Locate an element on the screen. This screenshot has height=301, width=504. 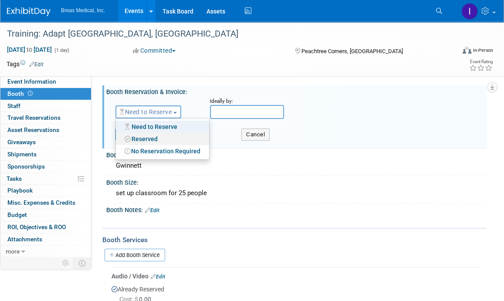
a: Event Information is located at coordinates (46, 81).